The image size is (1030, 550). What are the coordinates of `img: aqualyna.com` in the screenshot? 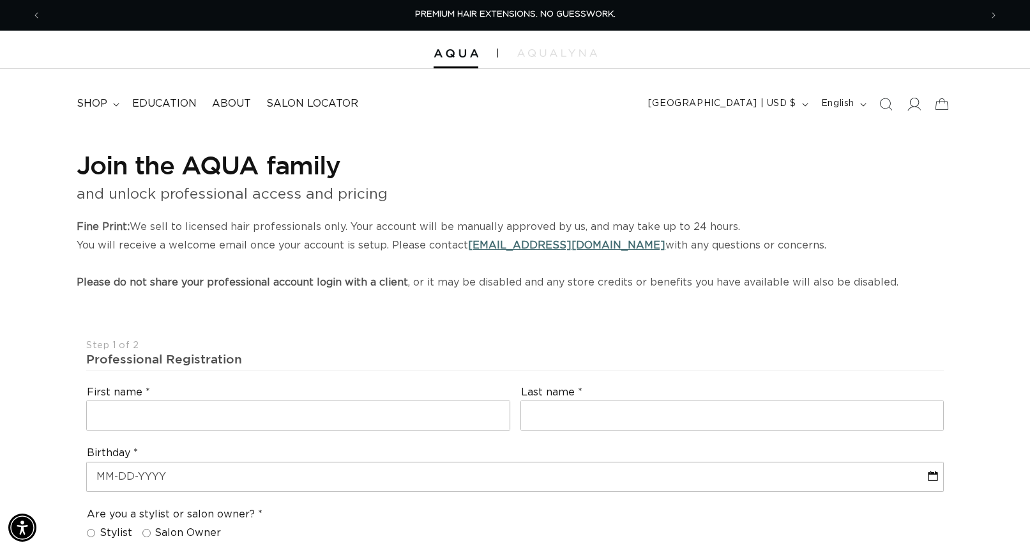 It's located at (557, 53).